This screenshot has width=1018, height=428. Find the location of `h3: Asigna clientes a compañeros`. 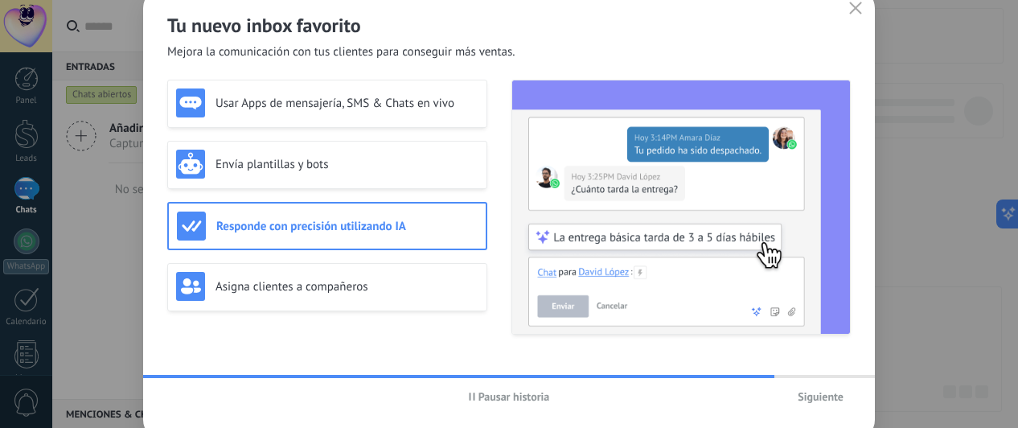

h3: Asigna clientes a compañeros is located at coordinates (347, 286).